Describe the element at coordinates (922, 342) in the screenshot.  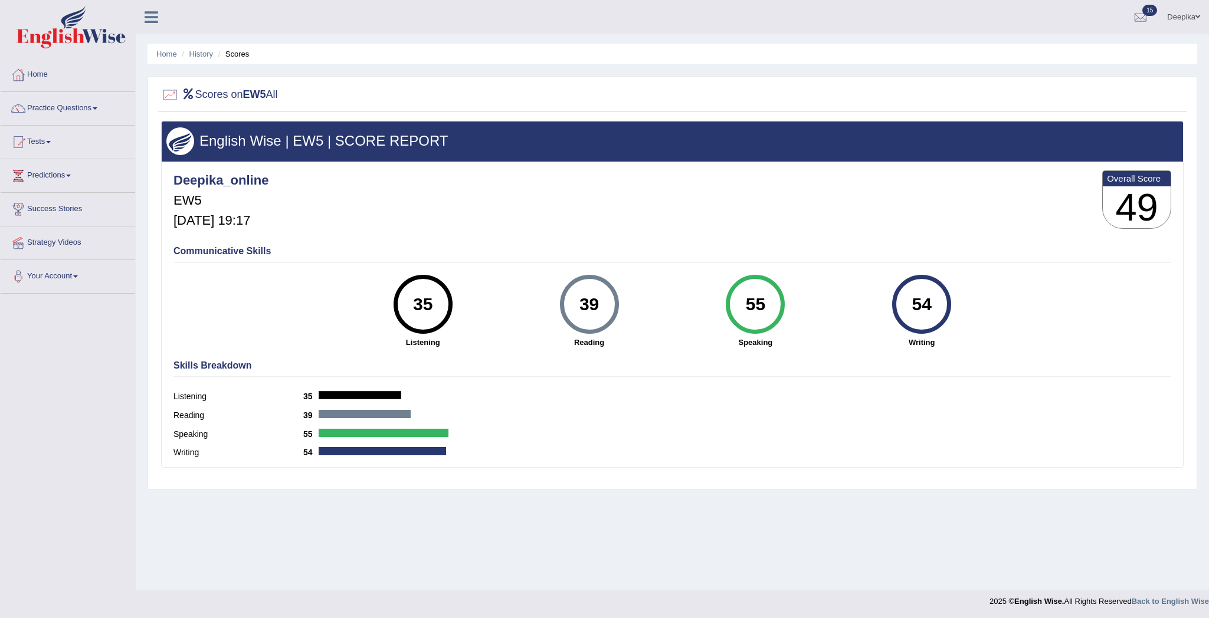
I see `strong: Writing` at that location.